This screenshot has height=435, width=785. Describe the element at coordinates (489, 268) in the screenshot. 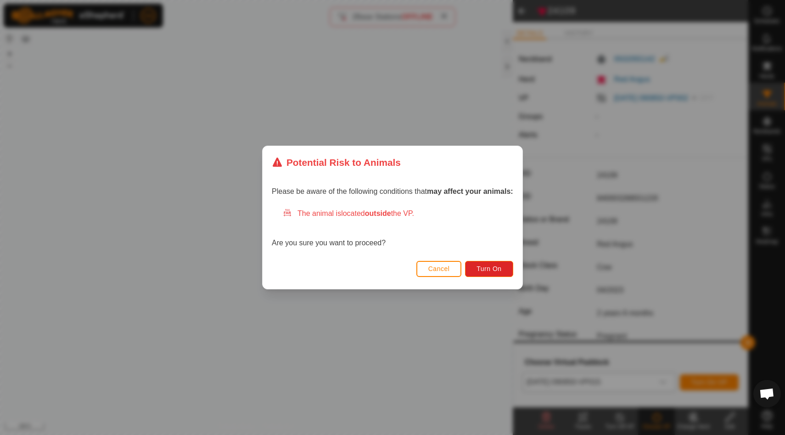

I see `button: Turn On` at that location.